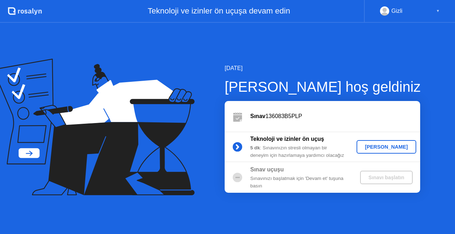 Image resolution: width=455 pixels, height=234 pixels. Describe the element at coordinates (301, 182) in the screenshot. I see `div: Sınavınızı başlatmak için 'Devam et' tuşuna basın` at that location.